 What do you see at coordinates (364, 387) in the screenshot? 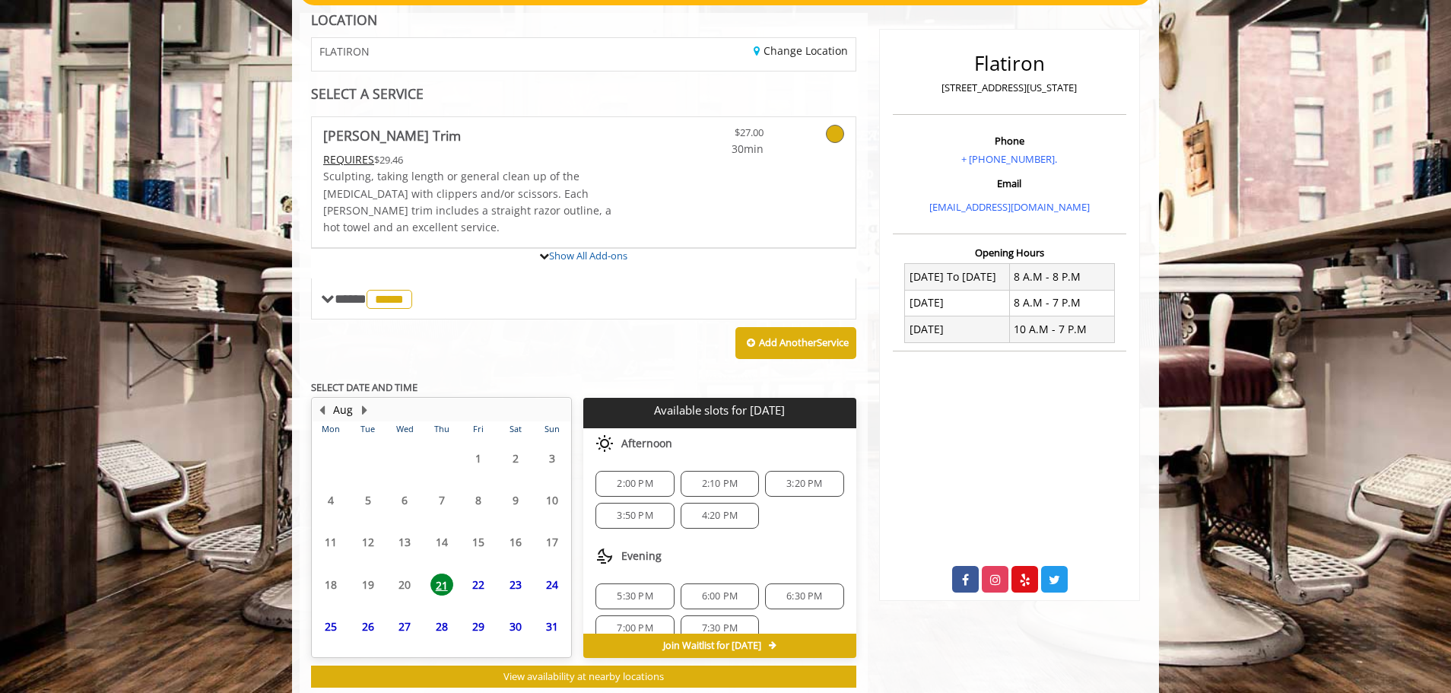
I see `b: SELECT DATE AND TIME` at bounding box center [364, 387].